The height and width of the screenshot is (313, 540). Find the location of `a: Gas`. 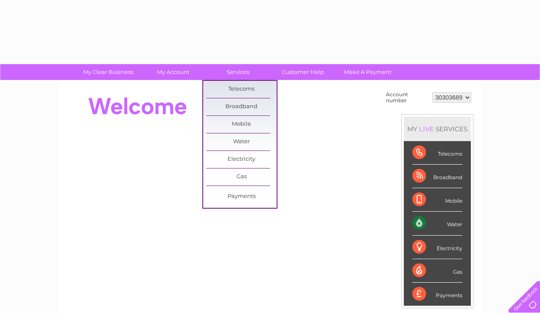

a: Gas is located at coordinates (241, 177).